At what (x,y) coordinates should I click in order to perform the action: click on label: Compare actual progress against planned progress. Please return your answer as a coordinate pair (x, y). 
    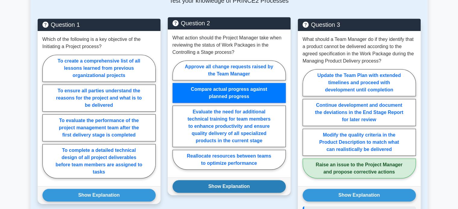
    Looking at the image, I should click on (229, 93).